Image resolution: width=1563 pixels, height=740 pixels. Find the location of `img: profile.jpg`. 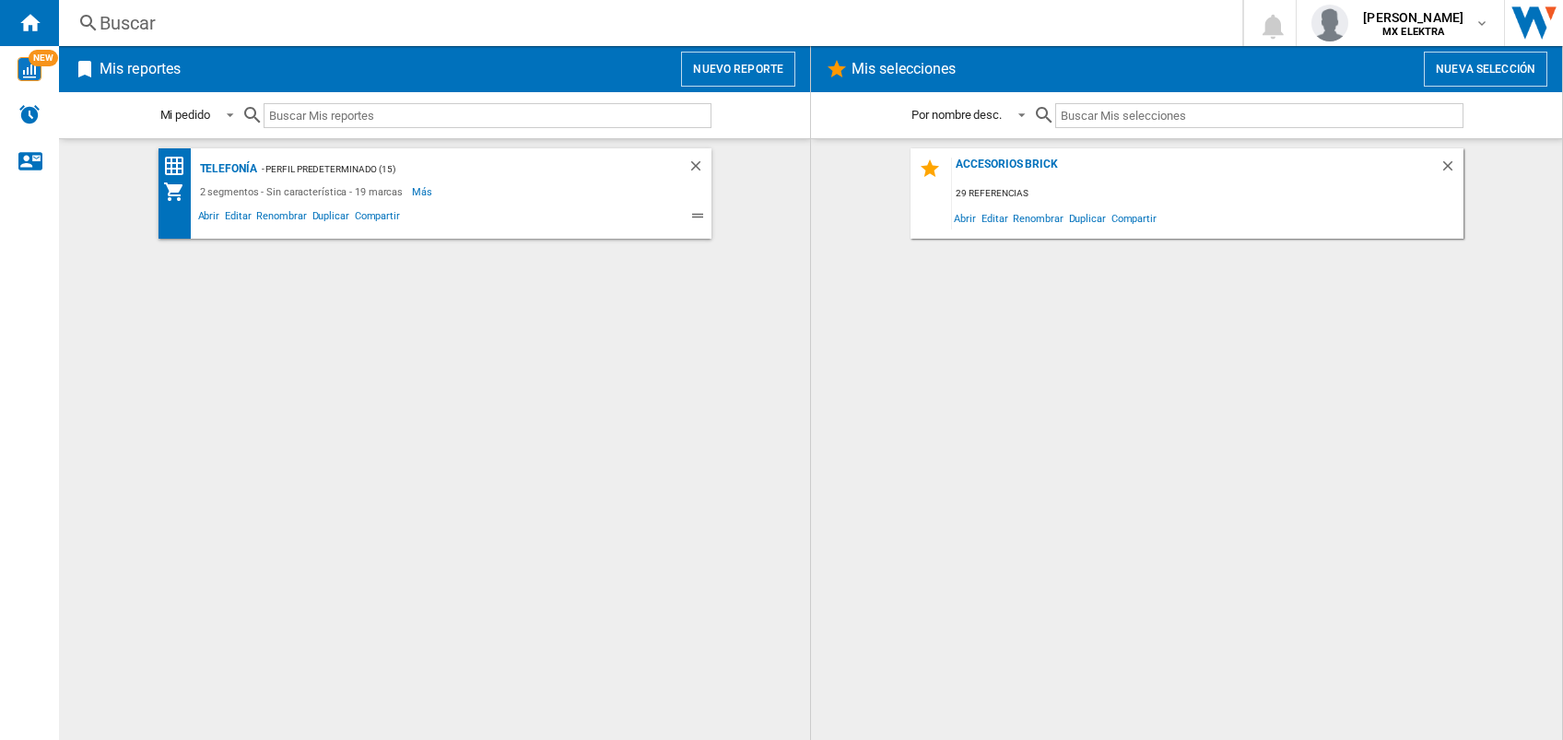

img: profile.jpg is located at coordinates (1330, 23).